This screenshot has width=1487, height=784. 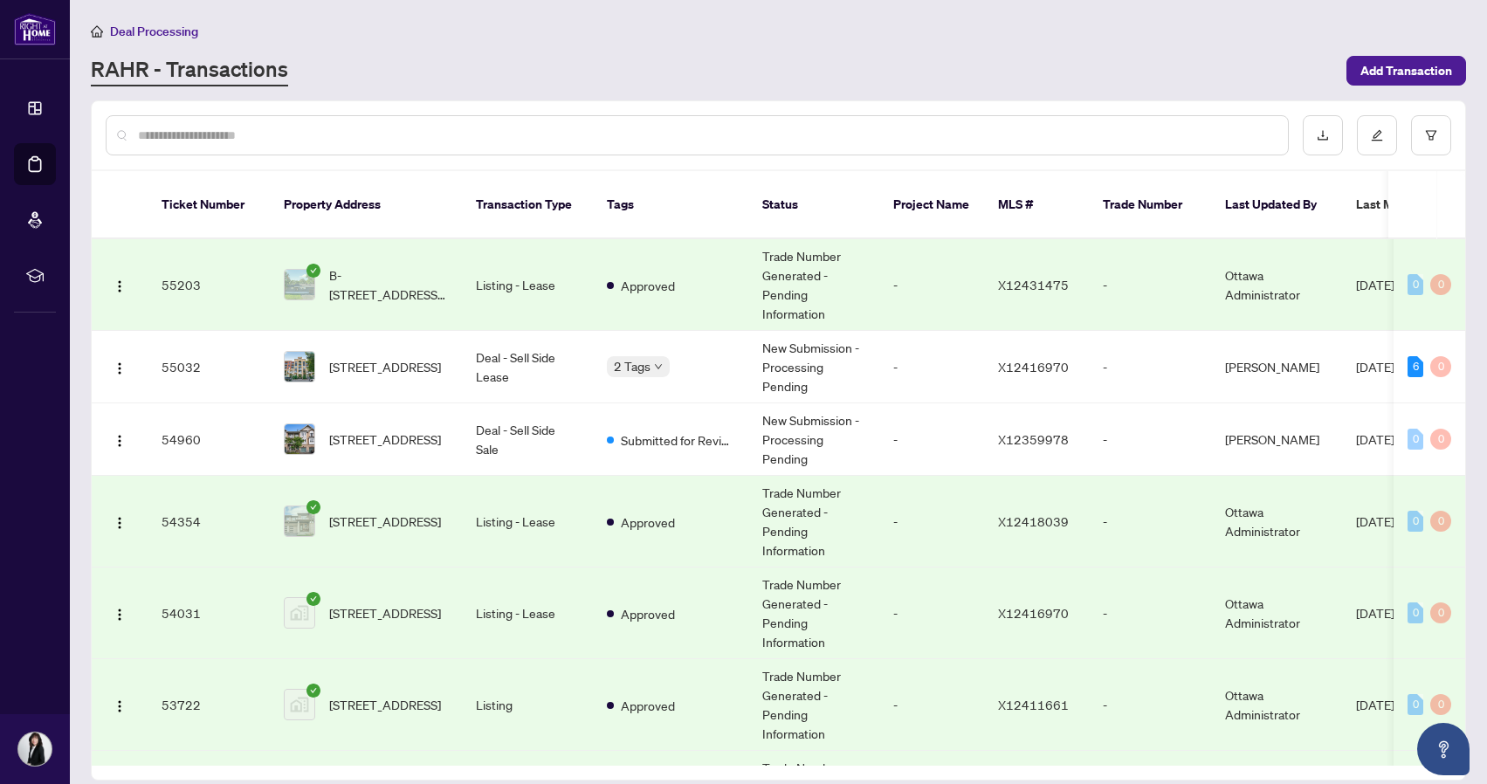 I want to click on span: down, so click(x=658, y=367).